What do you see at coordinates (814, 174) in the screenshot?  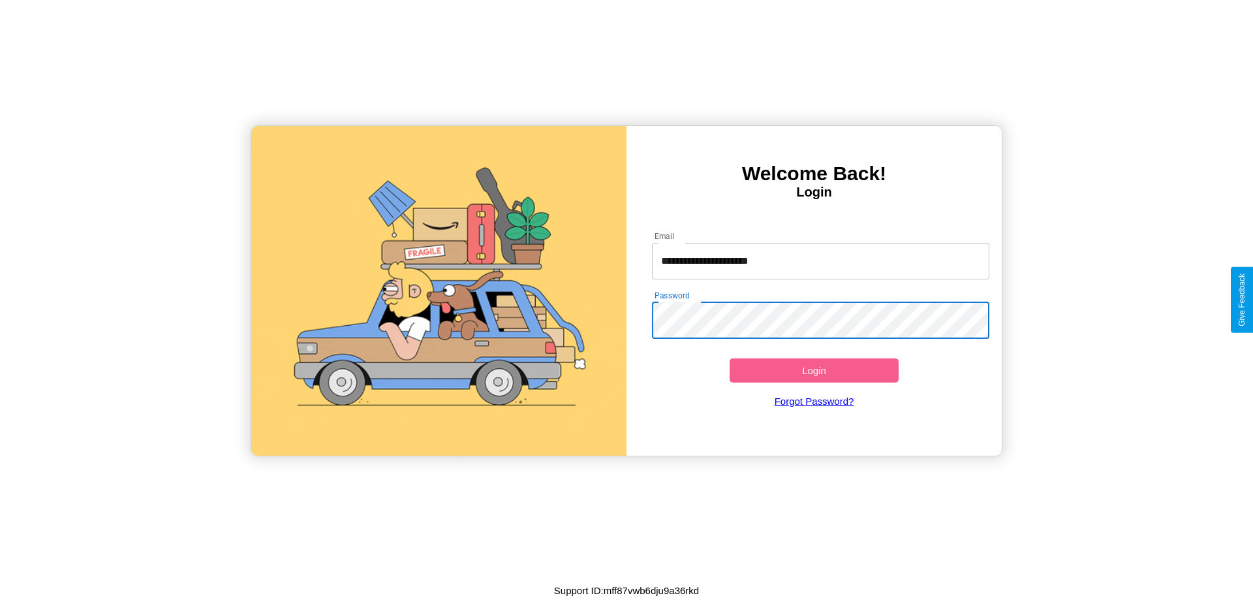 I see `h3: Welcome Back!` at bounding box center [814, 174].